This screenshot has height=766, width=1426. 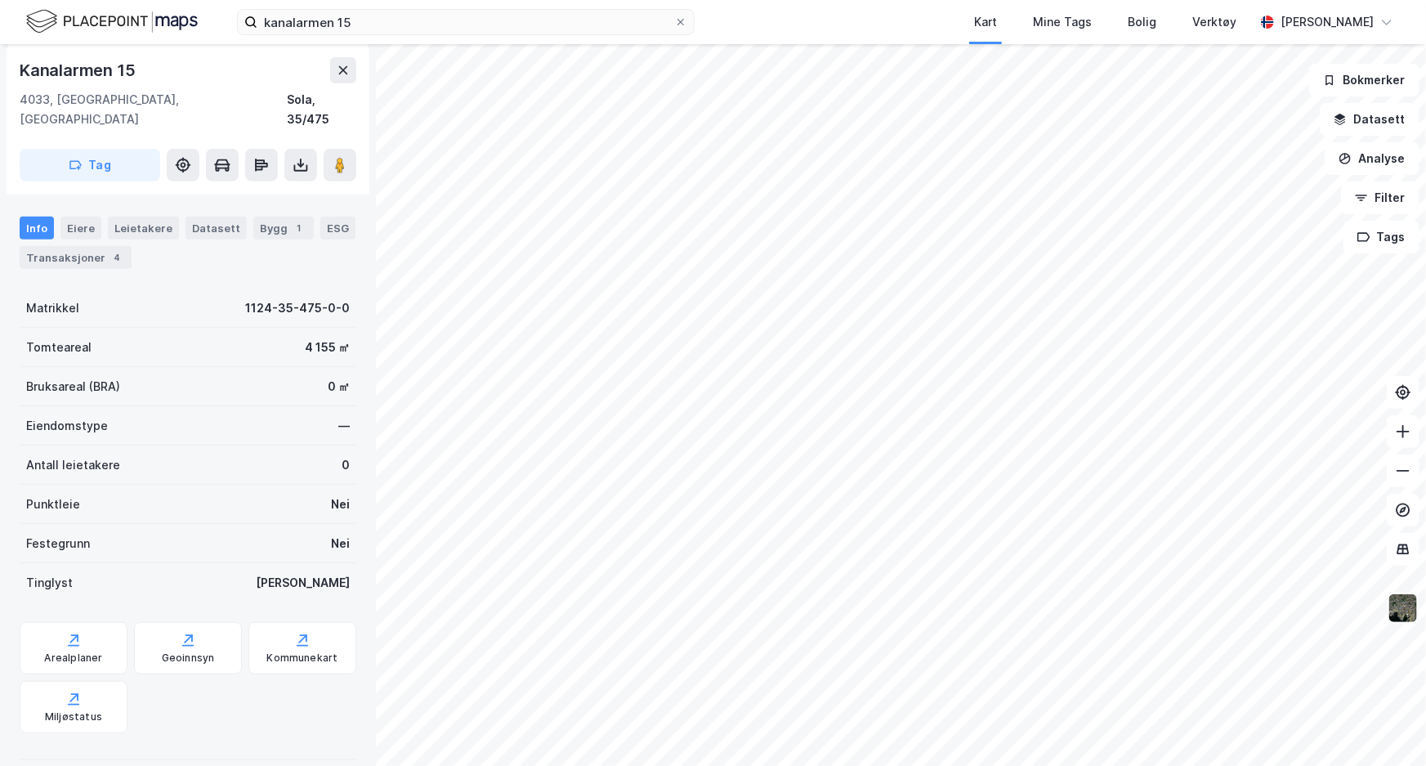 What do you see at coordinates (1372, 159) in the screenshot?
I see `button: Analyse` at bounding box center [1372, 159].